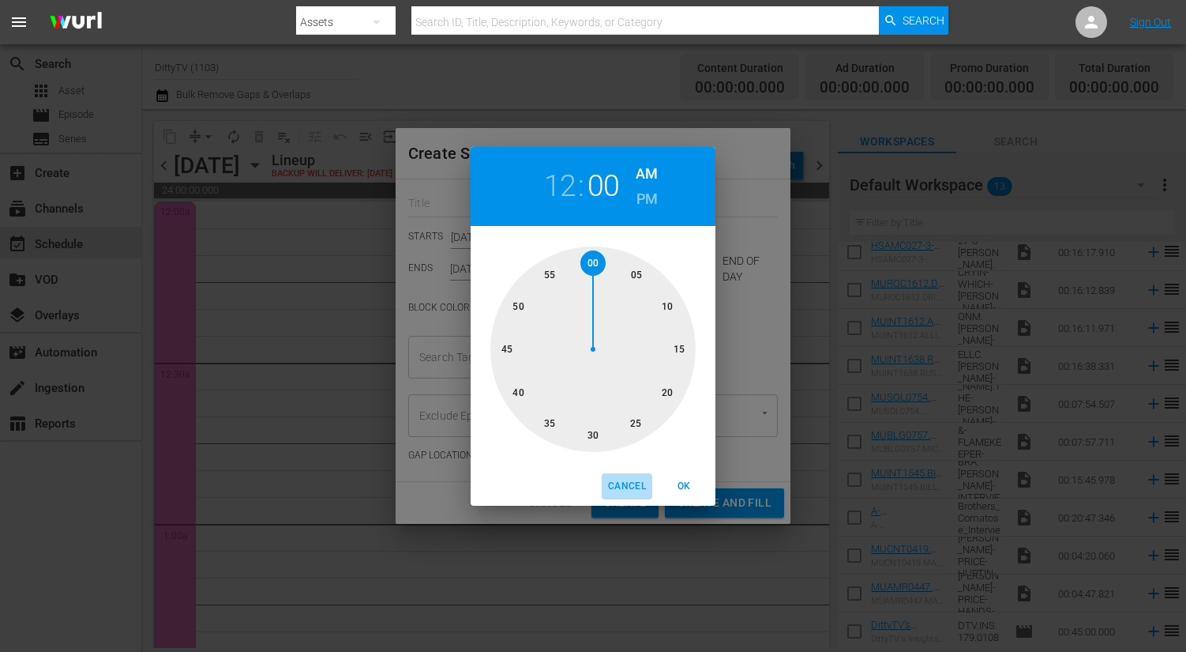 The width and height of the screenshot is (1186, 652). What do you see at coordinates (647, 174) in the screenshot?
I see `button: AM` at bounding box center [647, 174].